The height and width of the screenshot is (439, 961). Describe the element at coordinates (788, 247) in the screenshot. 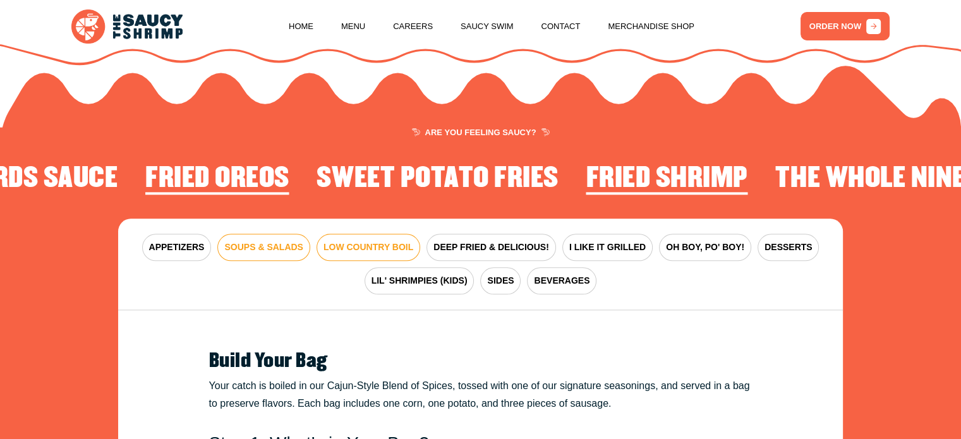

I see `button: DESSERTS` at that location.